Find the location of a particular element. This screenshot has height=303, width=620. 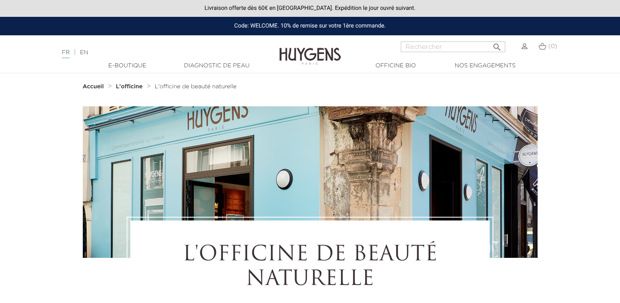

a: E-Boutique is located at coordinates (127, 66).